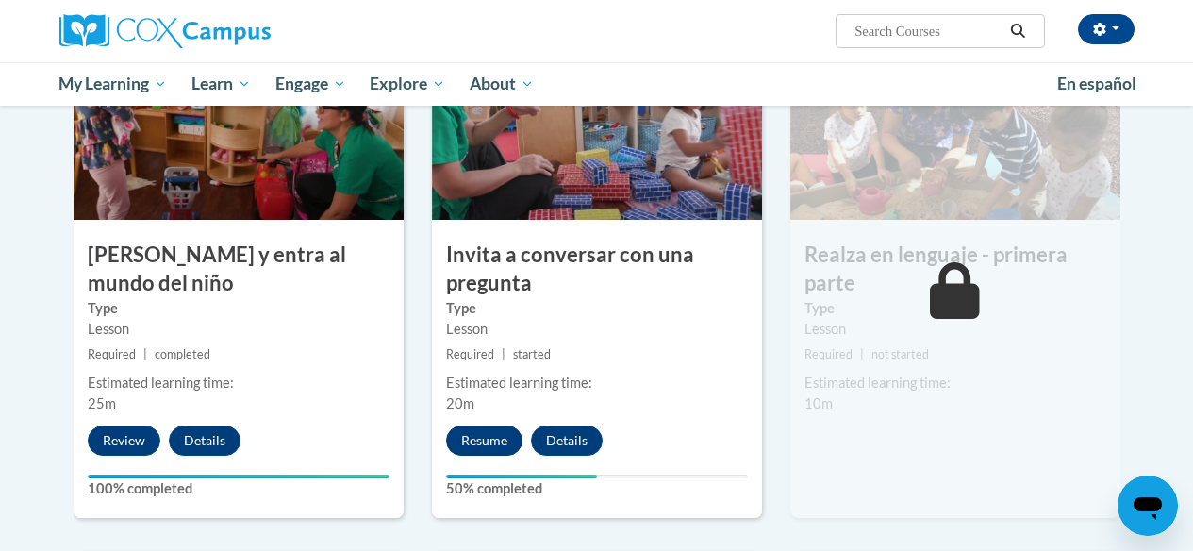 The width and height of the screenshot is (1193, 551). What do you see at coordinates (502, 84) in the screenshot?
I see `span: About` at bounding box center [502, 84].